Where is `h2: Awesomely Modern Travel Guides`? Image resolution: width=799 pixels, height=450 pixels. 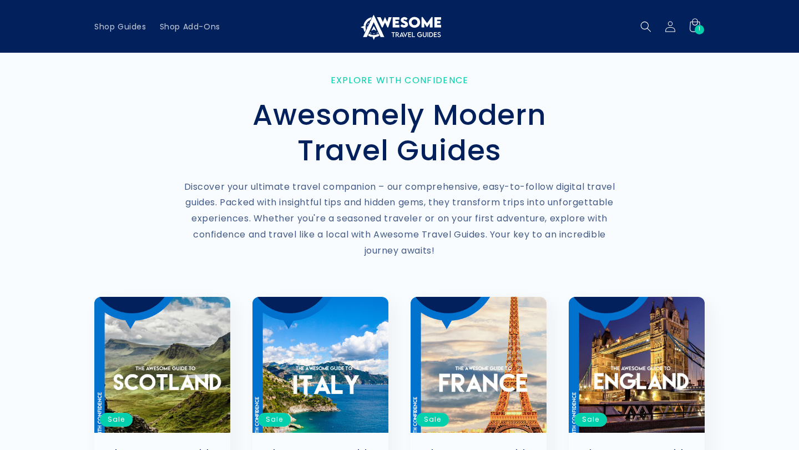 h2: Awesomely Modern Travel Guides is located at coordinates (400, 133).